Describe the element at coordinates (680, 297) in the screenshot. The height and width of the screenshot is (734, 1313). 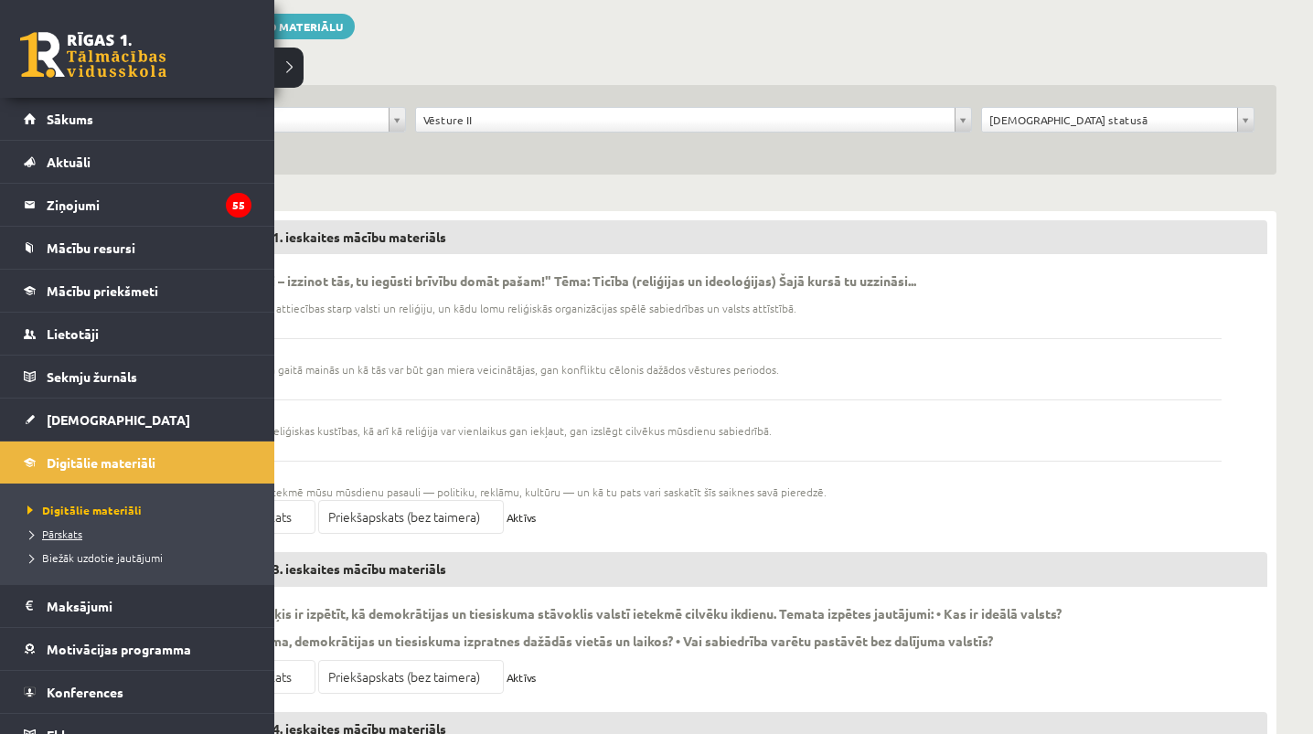
I see `li: ...kā dažādās valstīs veidojas attiecības starp valsti un reliģiju, un kādu lomu reliģiskās organ...` at that location.